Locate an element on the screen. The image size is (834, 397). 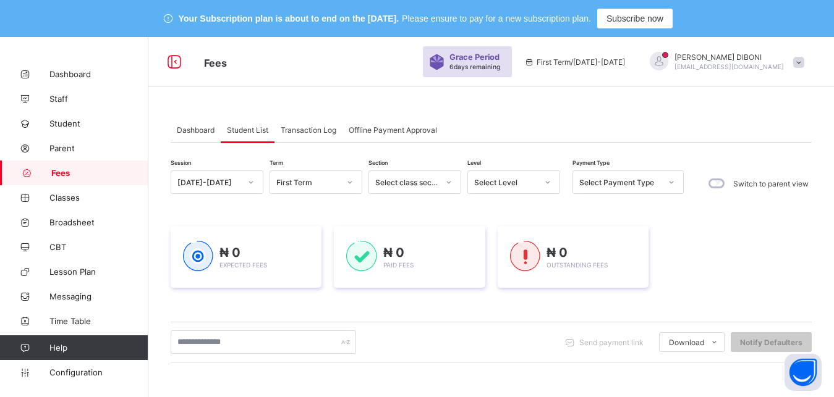
span: Session is located at coordinates (180, 163).